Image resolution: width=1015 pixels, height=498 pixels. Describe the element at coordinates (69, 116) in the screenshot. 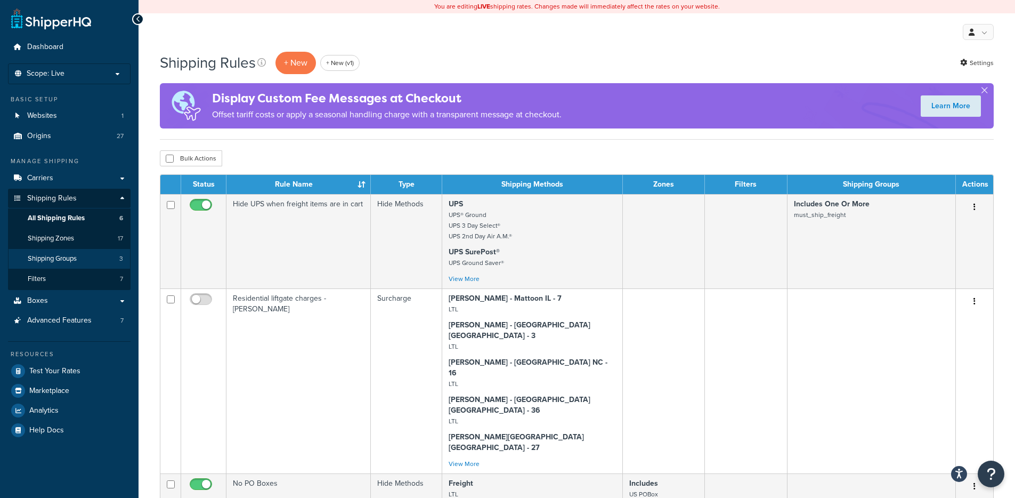

I see `a: Websites 1` at that location.